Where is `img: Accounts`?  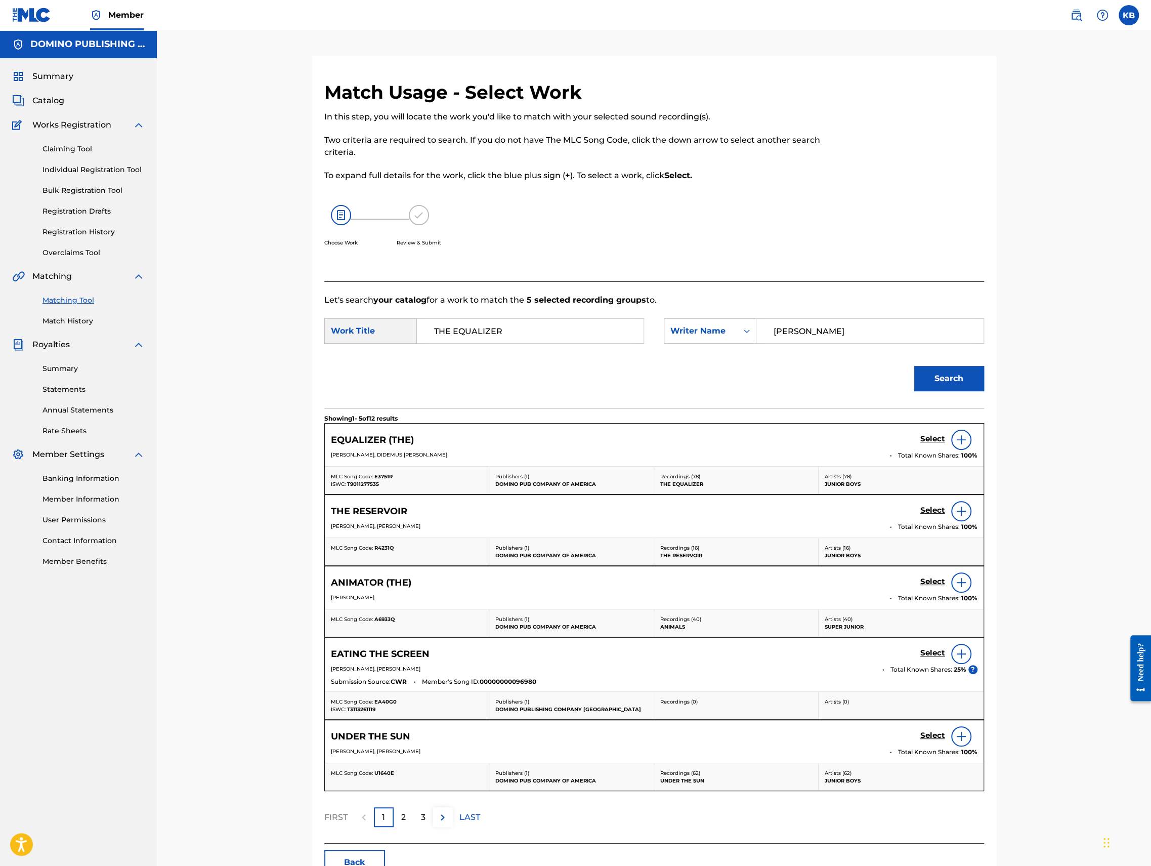 img: Accounts is located at coordinates (18, 45).